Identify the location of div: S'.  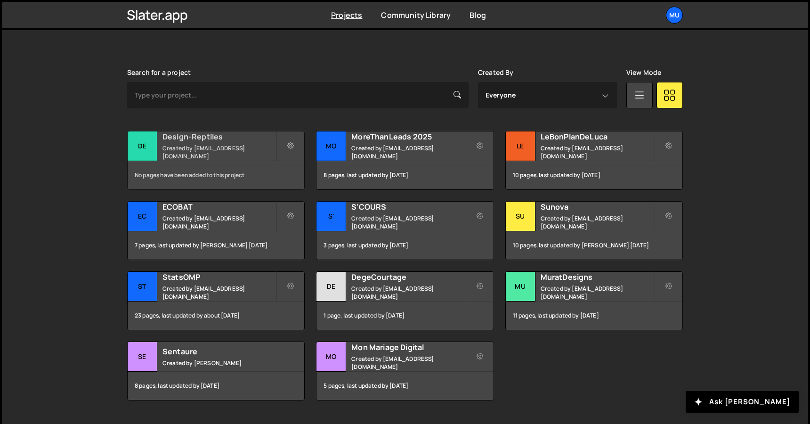
(331, 216).